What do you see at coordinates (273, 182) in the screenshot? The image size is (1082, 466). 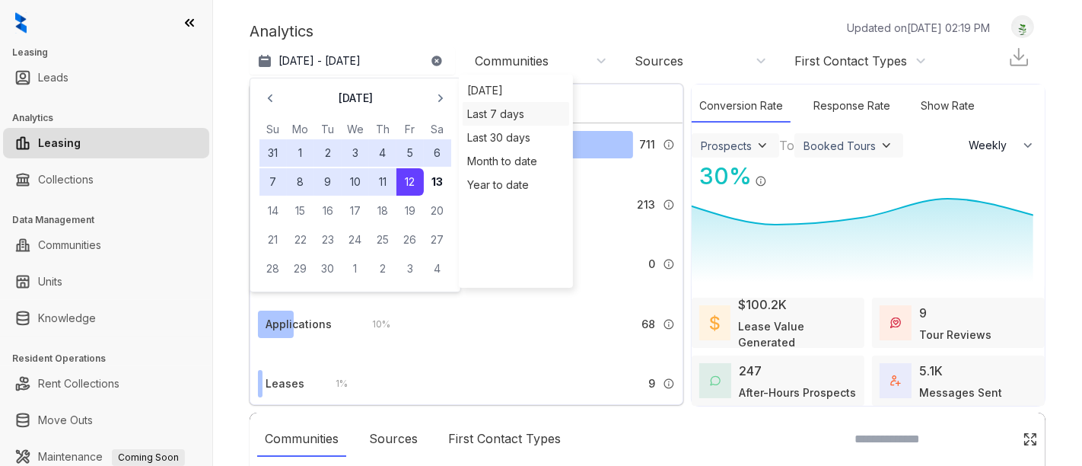 I see `button: 7` at bounding box center [273, 182].